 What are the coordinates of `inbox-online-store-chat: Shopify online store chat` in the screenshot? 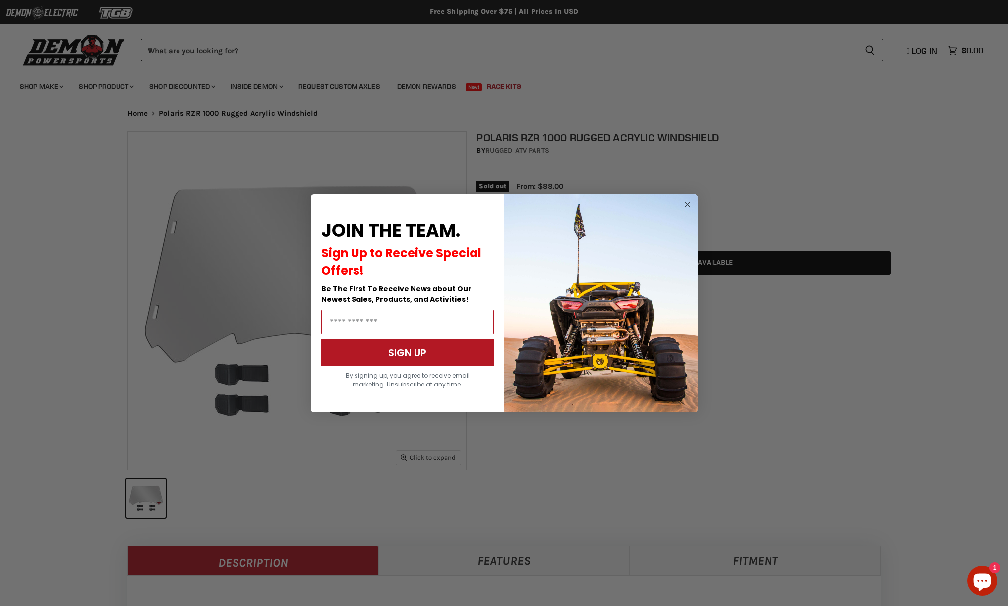 It's located at (982, 582).